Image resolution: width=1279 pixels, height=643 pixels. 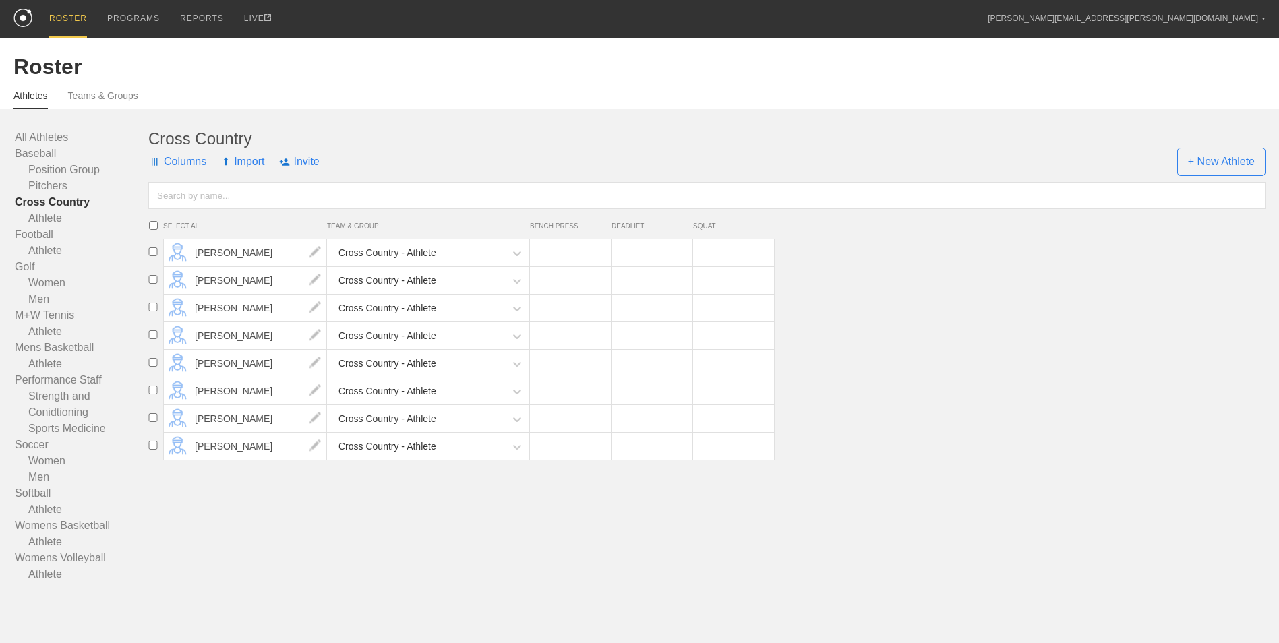 I want to click on a: Softball, so click(x=82, y=493).